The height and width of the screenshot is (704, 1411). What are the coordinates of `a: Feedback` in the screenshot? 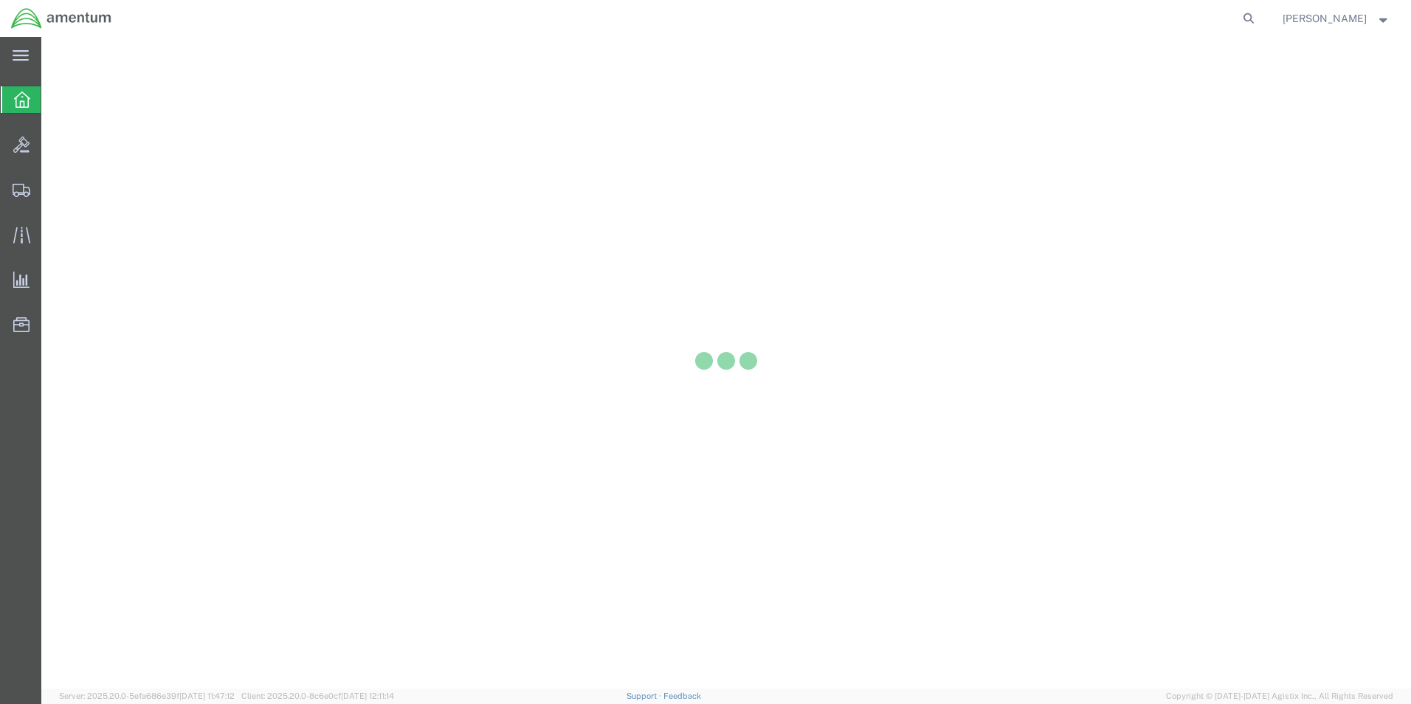 It's located at (682, 696).